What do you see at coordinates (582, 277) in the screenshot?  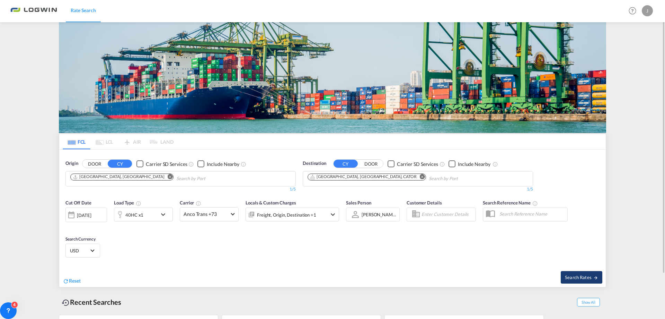 I see `span: Search Rates` at bounding box center [582, 277].